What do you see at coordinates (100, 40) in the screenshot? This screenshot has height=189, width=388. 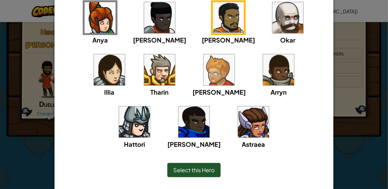 I see `span: Anya` at bounding box center [100, 40].